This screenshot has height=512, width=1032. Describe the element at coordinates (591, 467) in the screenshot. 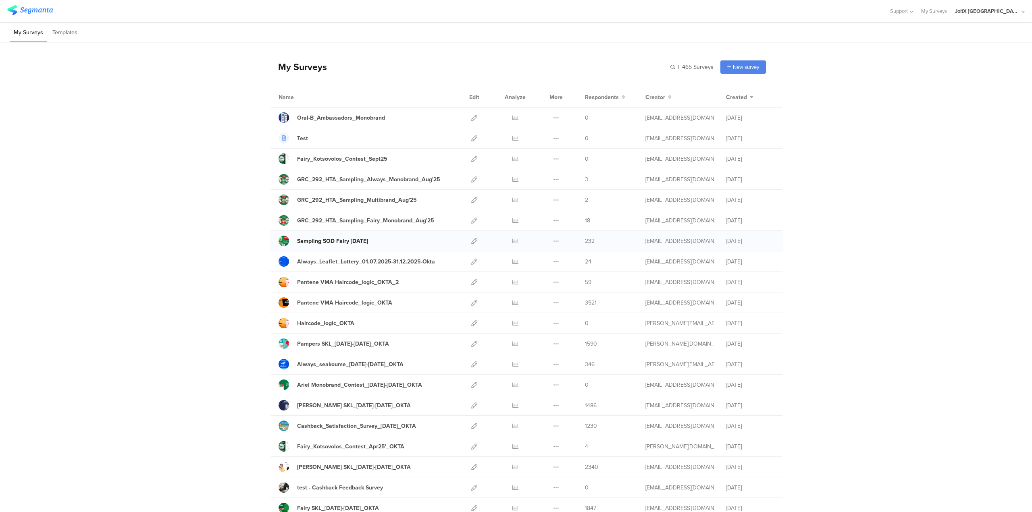

I see `span: 2340` at that location.